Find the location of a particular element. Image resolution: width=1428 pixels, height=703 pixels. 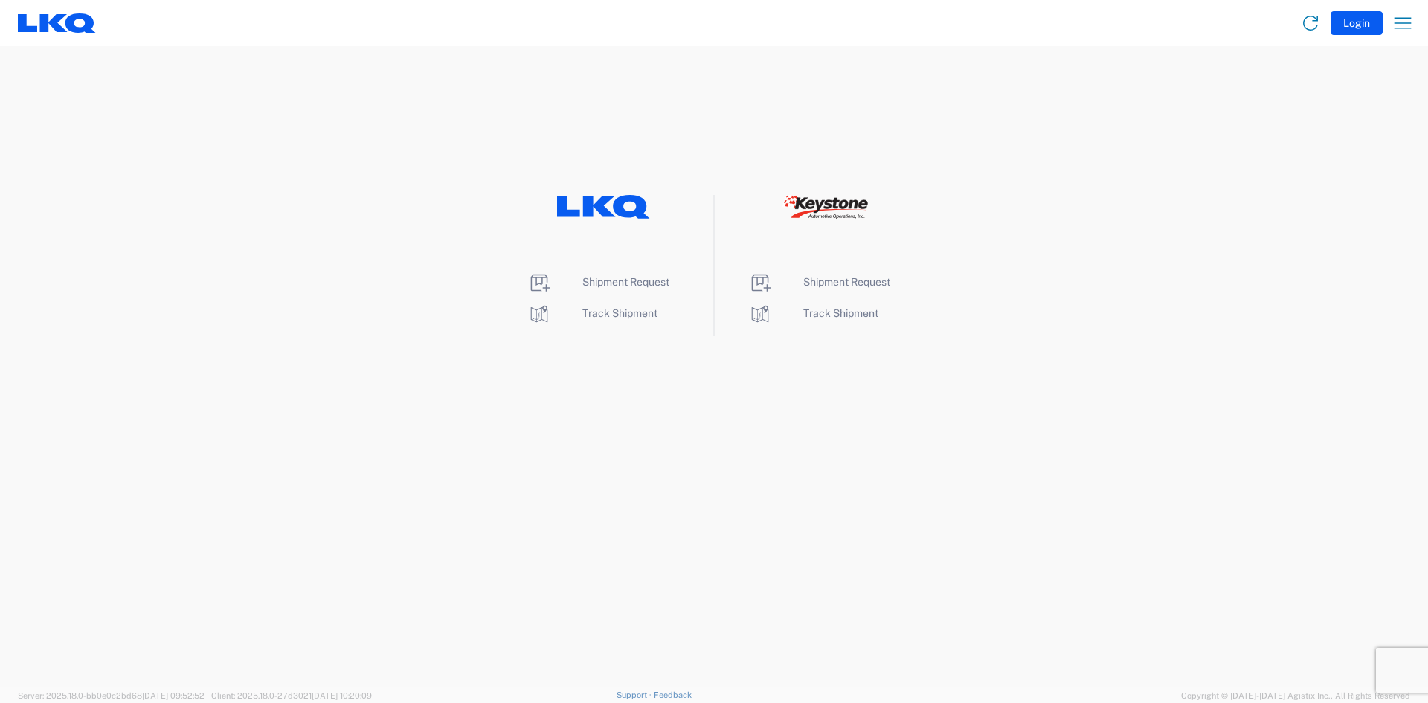

a: Support is located at coordinates (635, 695).